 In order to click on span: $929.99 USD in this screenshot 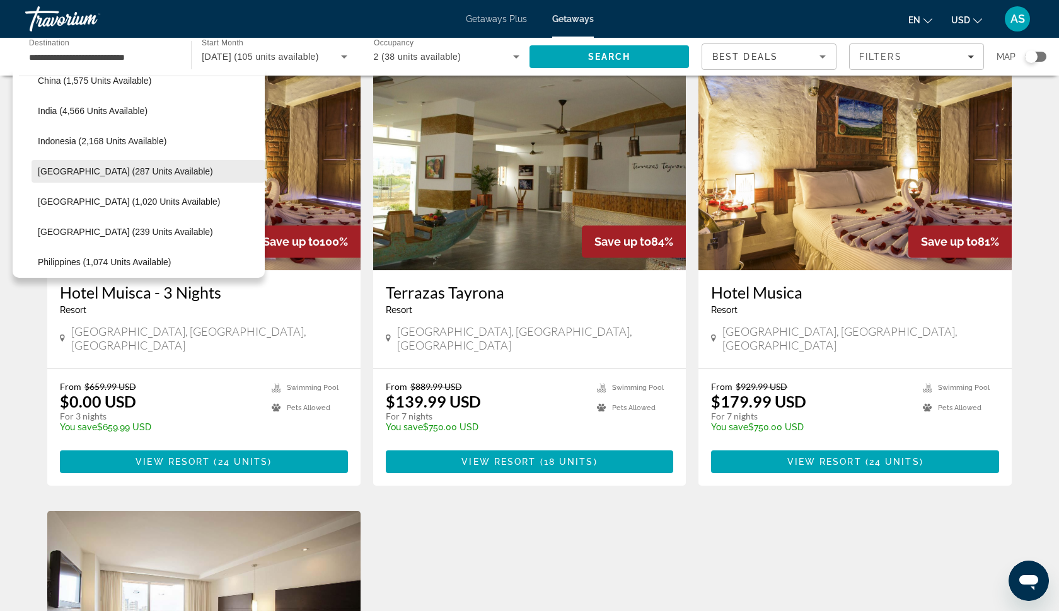, I will do `click(761, 386)`.